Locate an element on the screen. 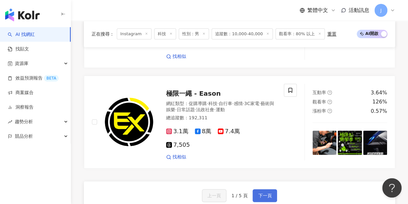  button: 下一頁 is located at coordinates (265, 195).